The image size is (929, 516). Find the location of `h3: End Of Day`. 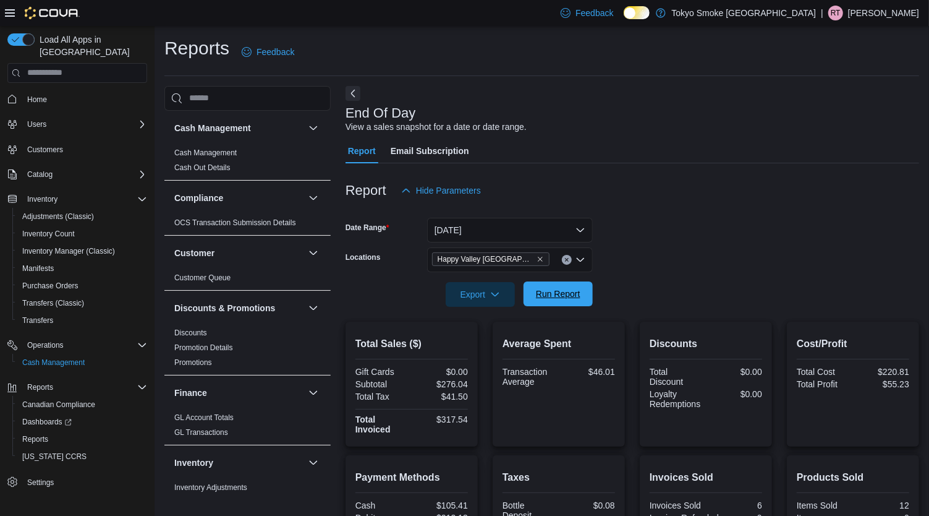

h3: End Of Day is located at coordinates (381, 113).